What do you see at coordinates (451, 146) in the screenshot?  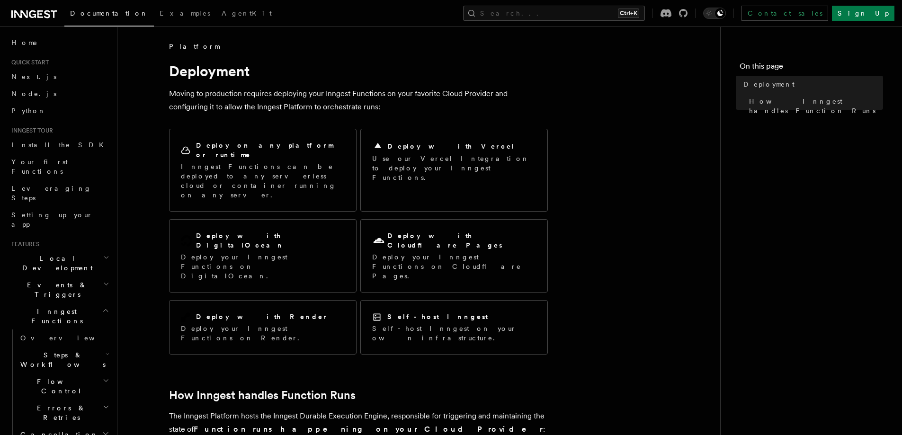 I see `h2: Deploy with Vercel` at bounding box center [451, 146].